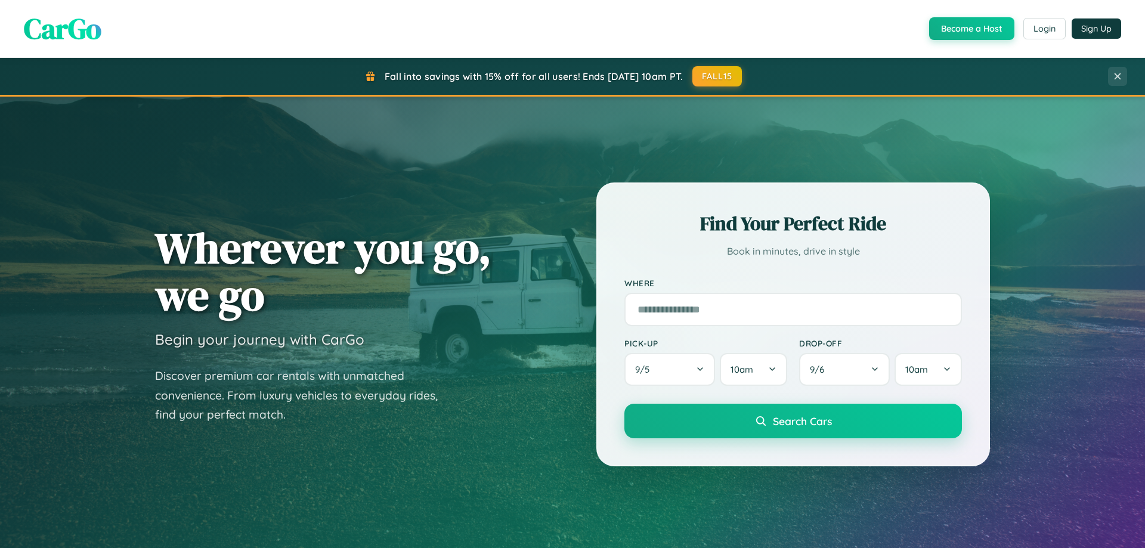 This screenshot has height=548, width=1145. What do you see at coordinates (63, 29) in the screenshot?
I see `span: CarGo` at bounding box center [63, 29].